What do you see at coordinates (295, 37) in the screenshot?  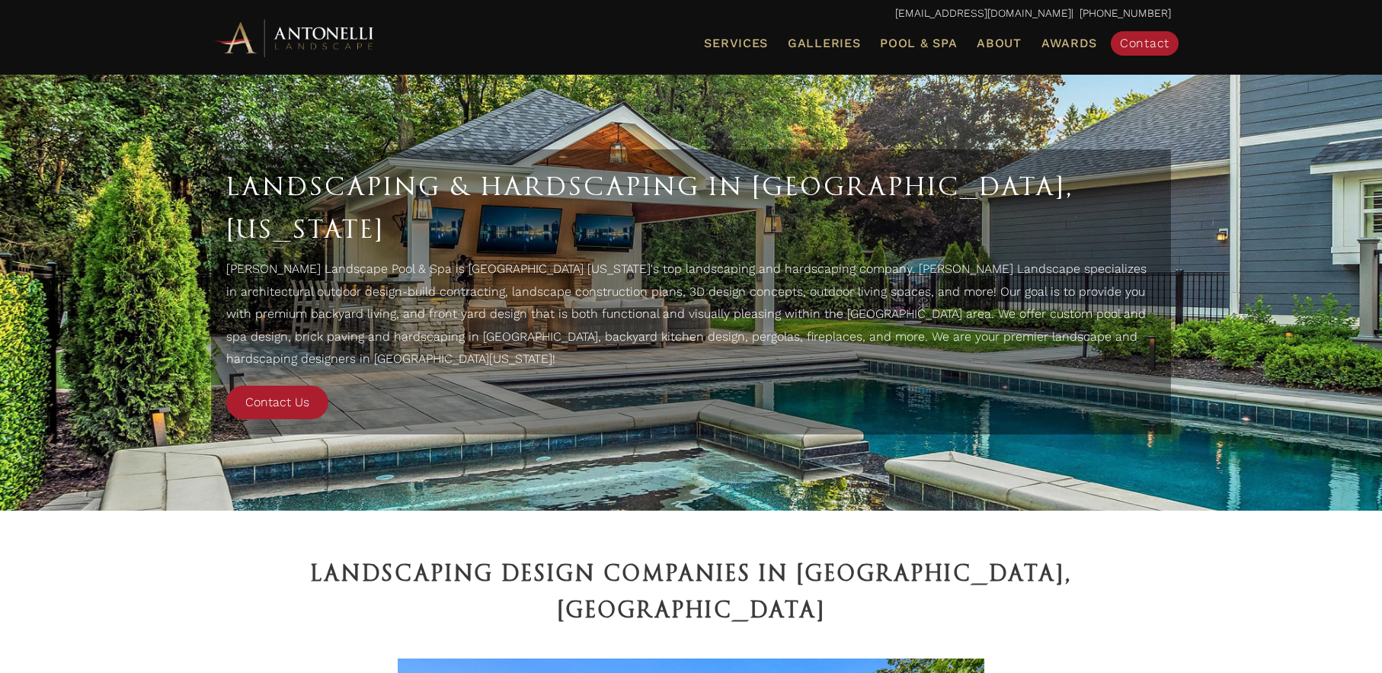 I see `img: Antonelli Horizontal Logo` at bounding box center [295, 37].